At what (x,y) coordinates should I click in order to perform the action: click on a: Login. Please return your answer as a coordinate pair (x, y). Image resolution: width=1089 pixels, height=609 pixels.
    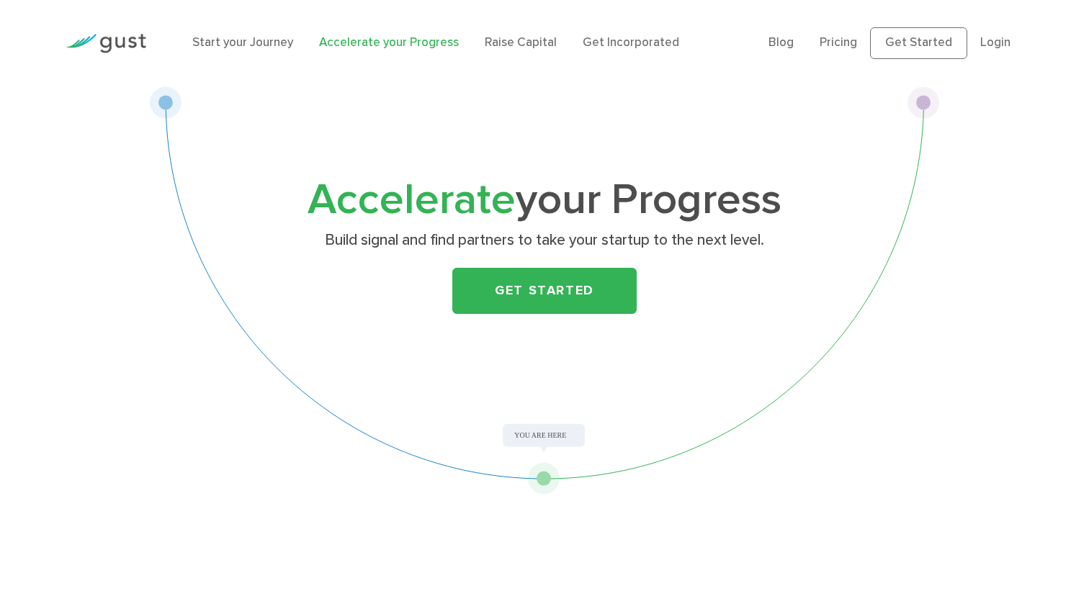
    Looking at the image, I should click on (995, 42).